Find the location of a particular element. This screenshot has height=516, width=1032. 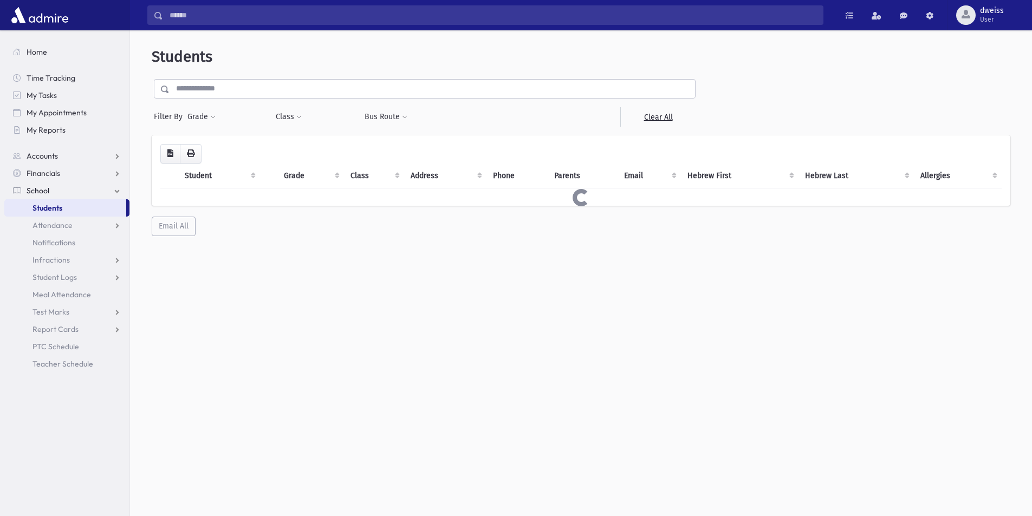

a: Notifications is located at coordinates (67, 243).